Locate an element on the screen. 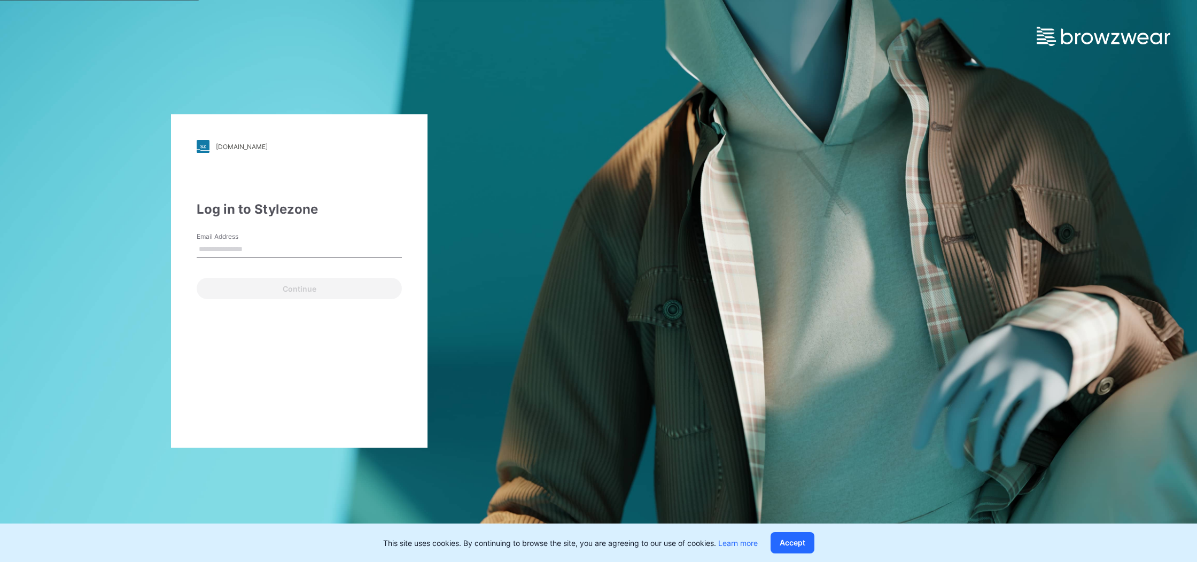  button: Accept is located at coordinates (792, 543).